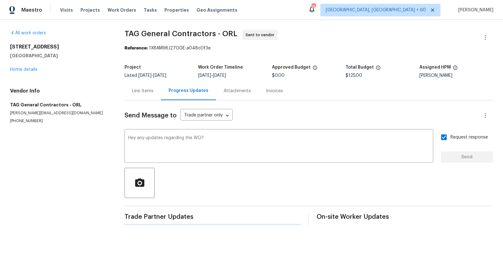  What do you see at coordinates (177, 10) in the screenshot?
I see `span: Properties` at bounding box center [177, 10].